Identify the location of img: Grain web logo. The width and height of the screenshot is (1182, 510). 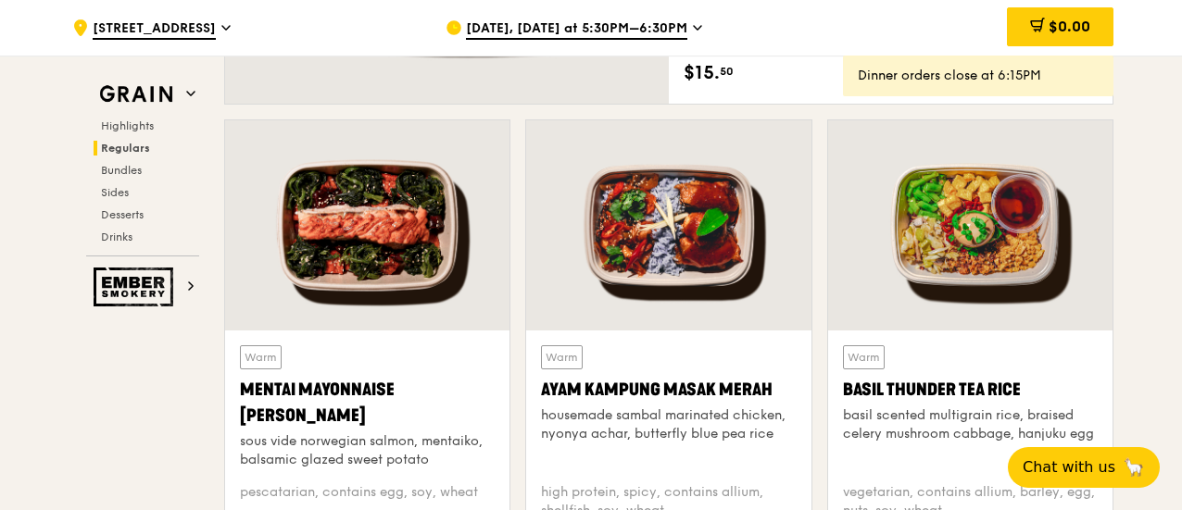
(136, 94).